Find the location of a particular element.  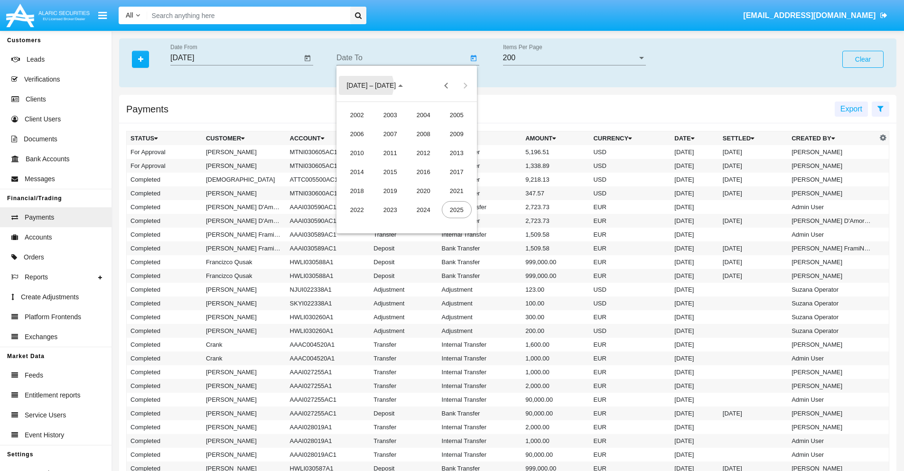

div: 2022 is located at coordinates (357, 210).